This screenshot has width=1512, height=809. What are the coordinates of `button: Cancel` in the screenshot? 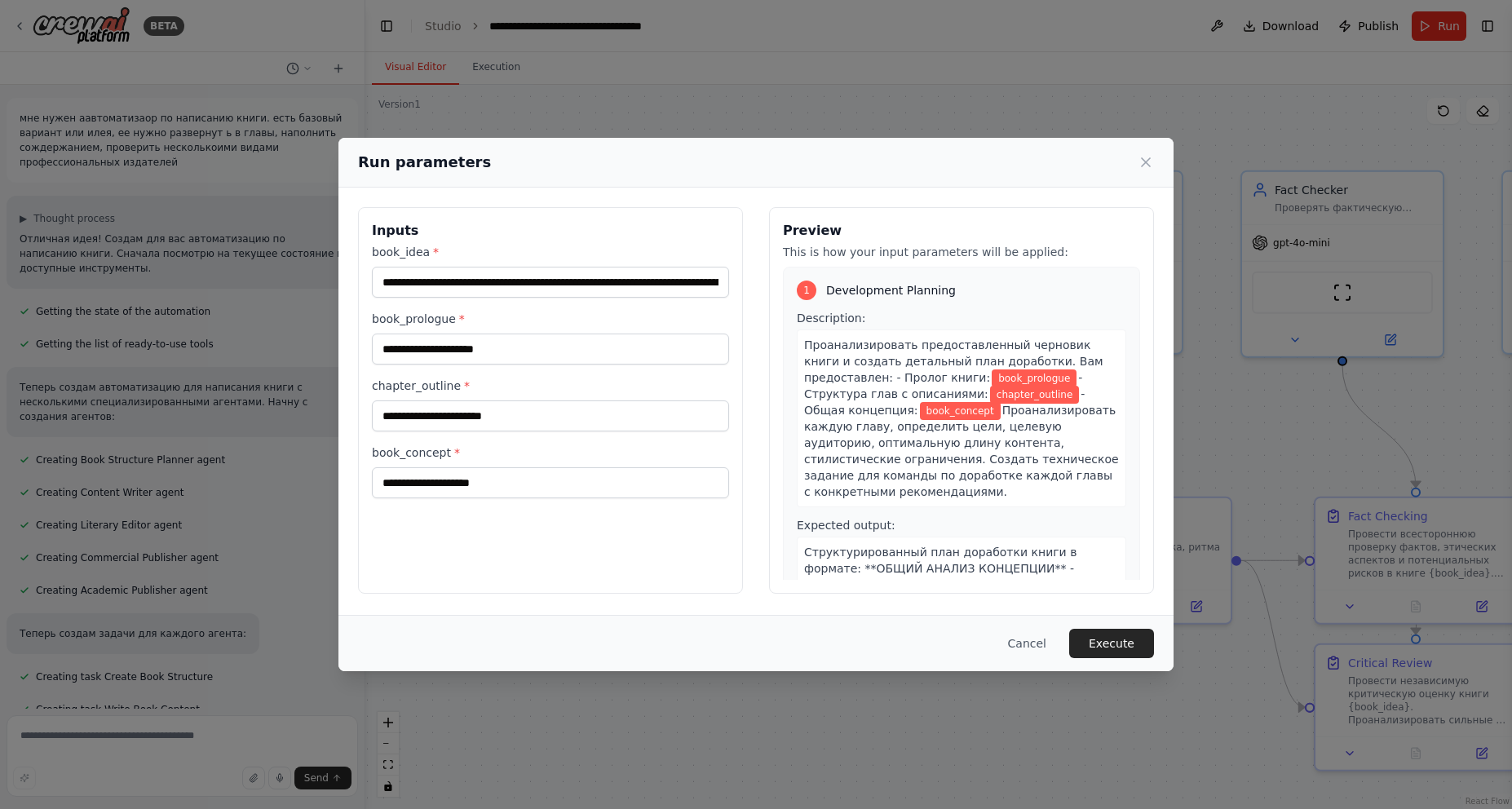 It's located at (1027, 643).